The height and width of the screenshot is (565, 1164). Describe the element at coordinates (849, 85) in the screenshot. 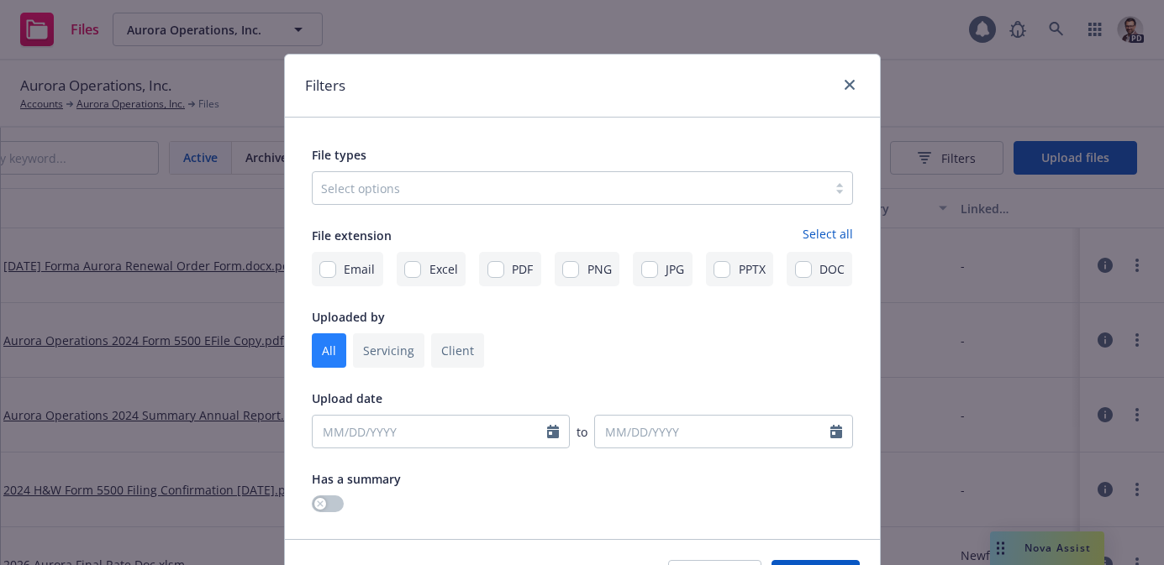

I see `a: close` at that location.